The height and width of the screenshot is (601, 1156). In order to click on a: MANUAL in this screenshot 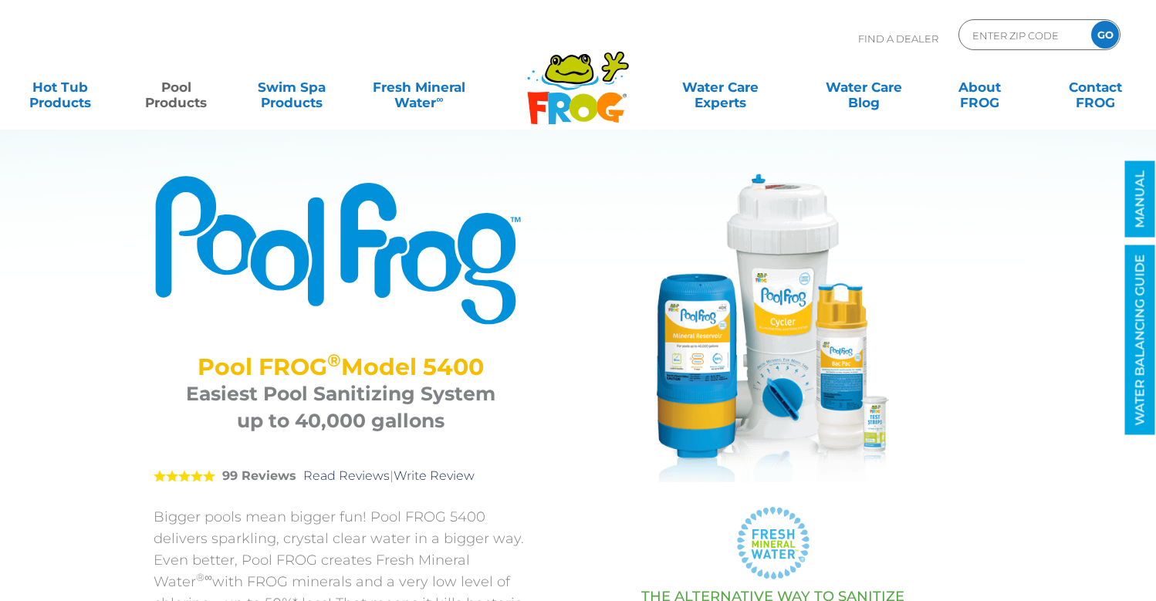, I will do `click(1140, 199)`.